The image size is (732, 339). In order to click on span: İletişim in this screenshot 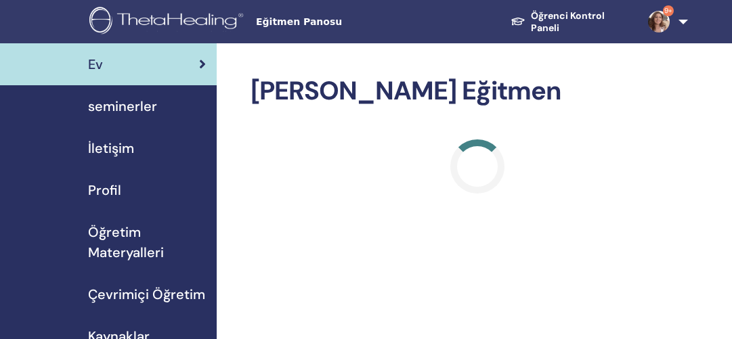, I will do `click(111, 148)`.